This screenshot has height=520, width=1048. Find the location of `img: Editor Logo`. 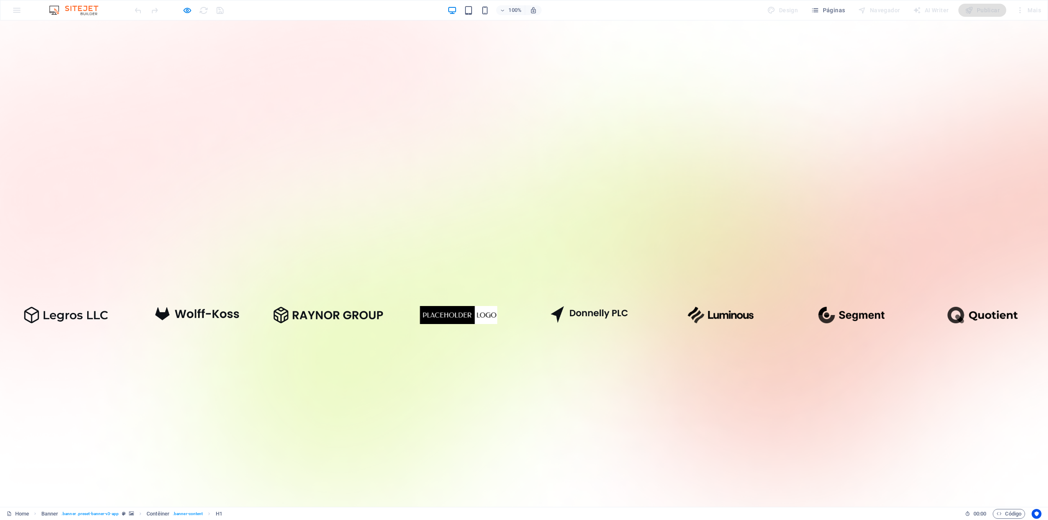

img: Editor Logo is located at coordinates (78, 10).